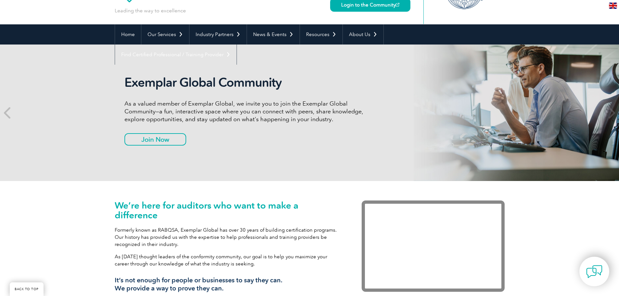 Image resolution: width=619 pixels, height=296 pixels. I want to click on p: As a valued member of Exemplar Global, we invite you to join the Exemplar Global Community—a fun,..., so click(246, 112).